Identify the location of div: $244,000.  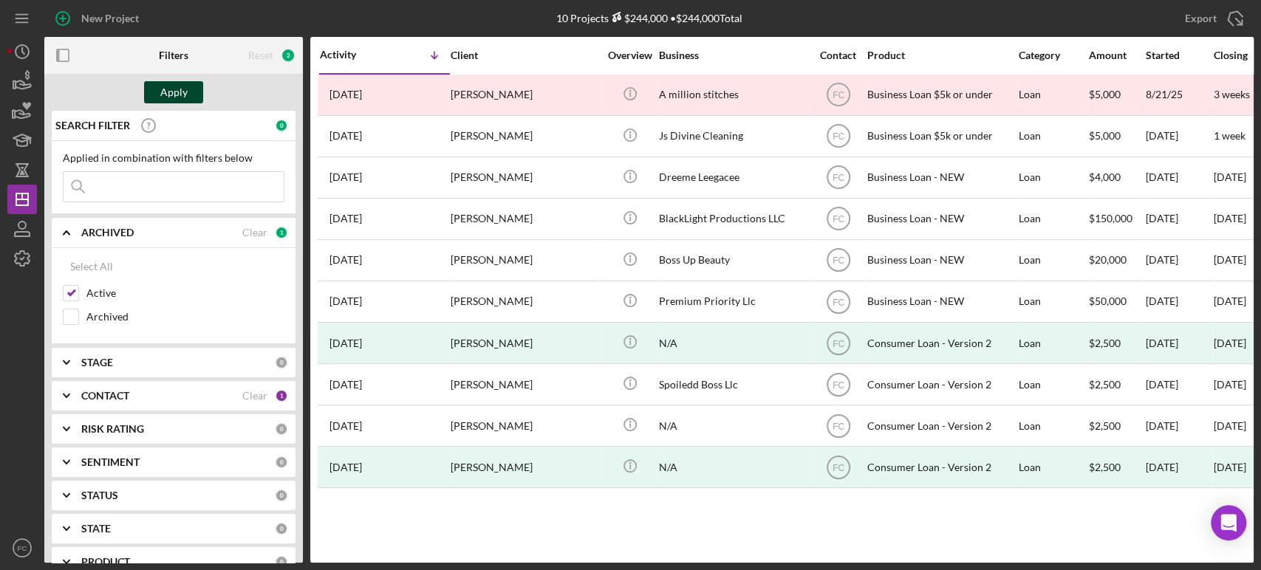
(638, 18).